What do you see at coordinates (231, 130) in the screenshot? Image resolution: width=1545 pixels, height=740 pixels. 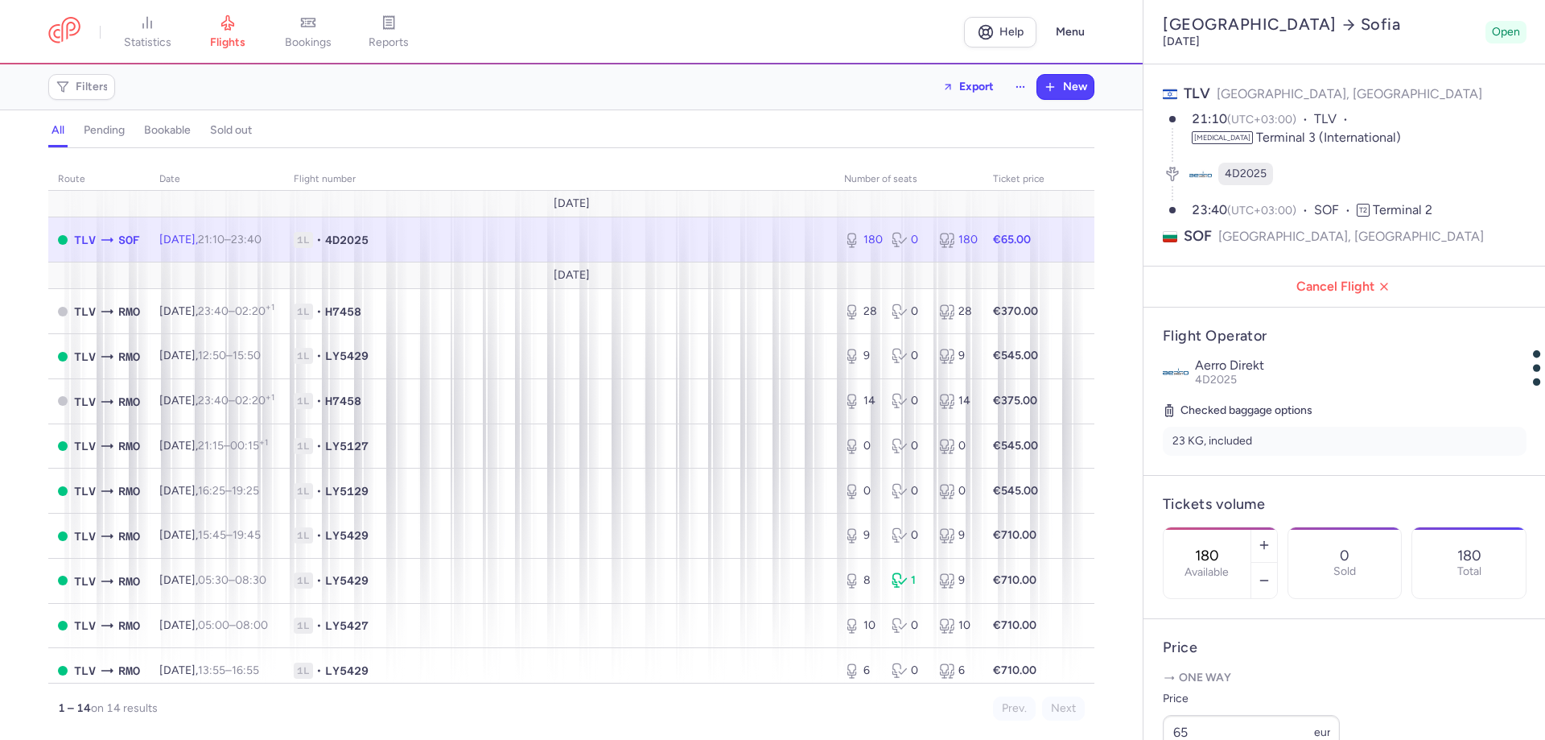 I see `h4: sold out` at bounding box center [231, 130].